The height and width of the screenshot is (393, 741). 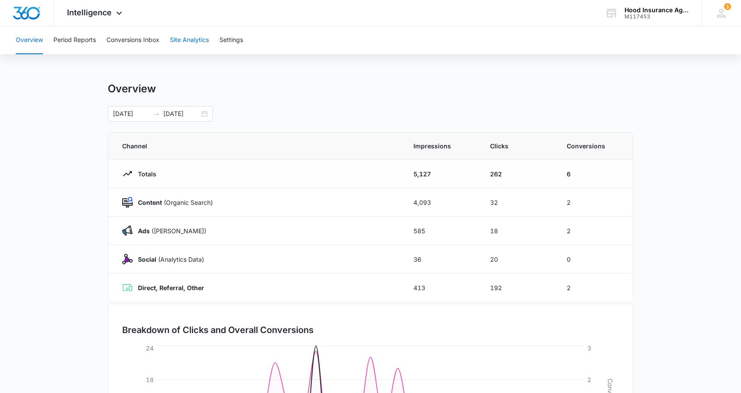 What do you see at coordinates (29, 40) in the screenshot?
I see `button: Overview` at bounding box center [29, 40].